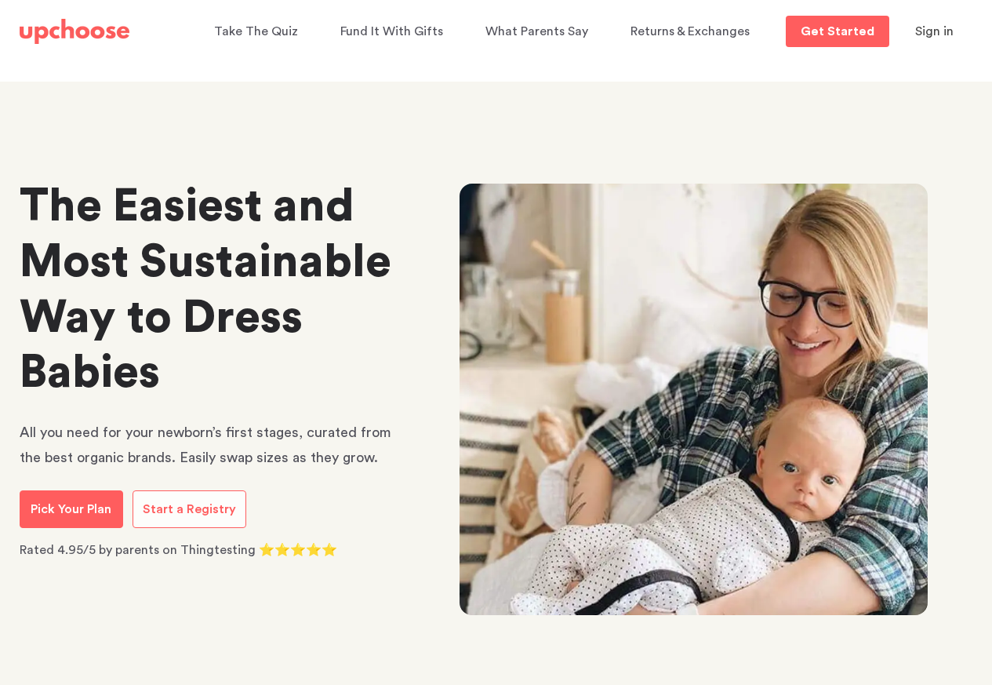 The image size is (992, 685). I want to click on span: What Parents Say, so click(537, 31).